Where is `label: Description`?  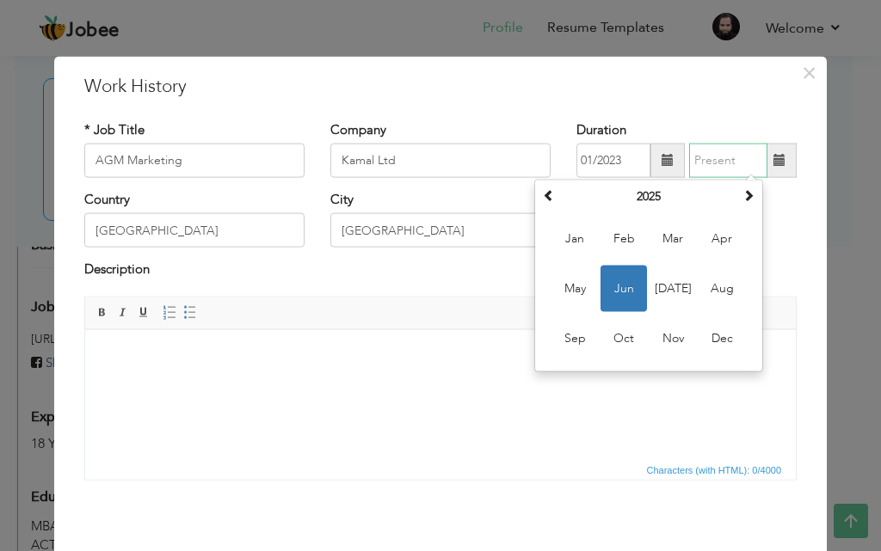 label: Description is located at coordinates (117, 269).